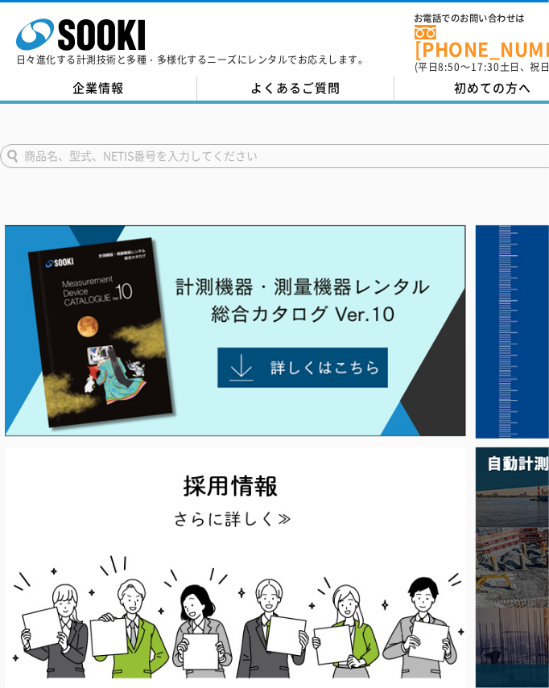 This screenshot has width=549, height=688. What do you see at coordinates (295, 89) in the screenshot?
I see `a: よくあるご質問` at bounding box center [295, 89].